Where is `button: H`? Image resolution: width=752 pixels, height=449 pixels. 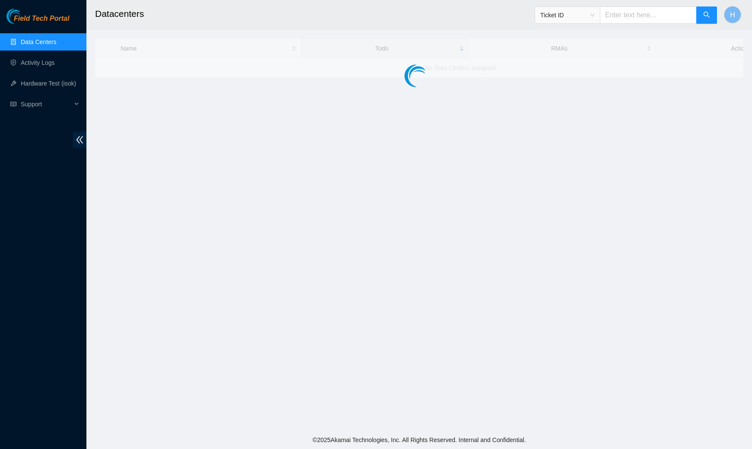 button: H is located at coordinates (732, 15).